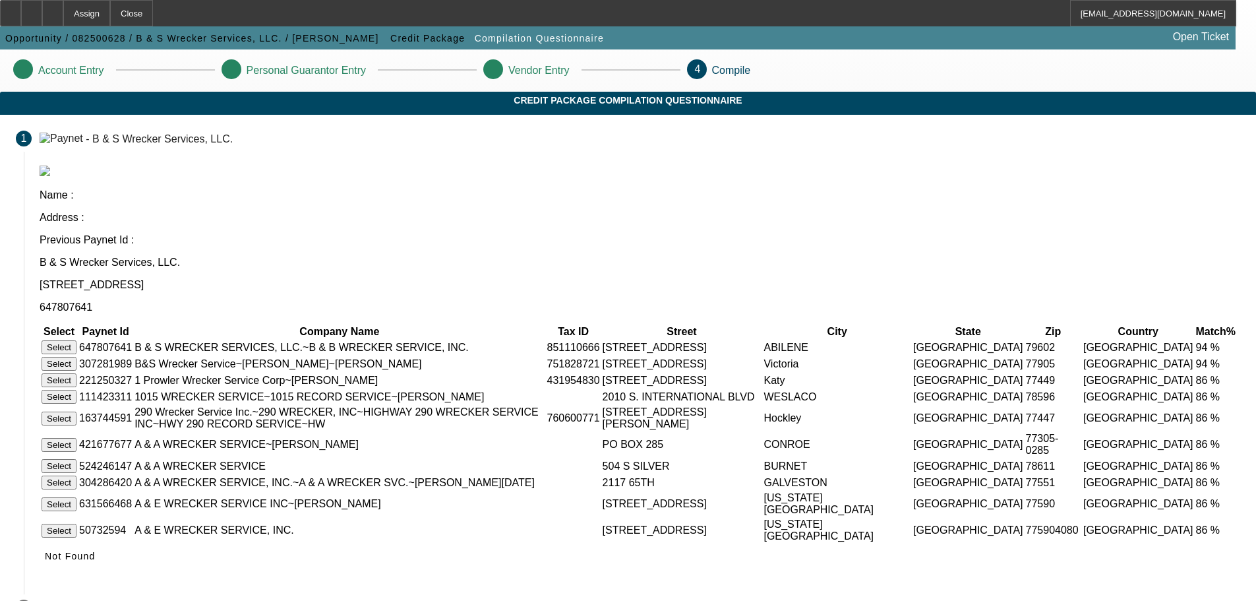 Image resolution: width=1256 pixels, height=601 pixels. What do you see at coordinates (427, 38) in the screenshot?
I see `button: Credit Package` at bounding box center [427, 38].